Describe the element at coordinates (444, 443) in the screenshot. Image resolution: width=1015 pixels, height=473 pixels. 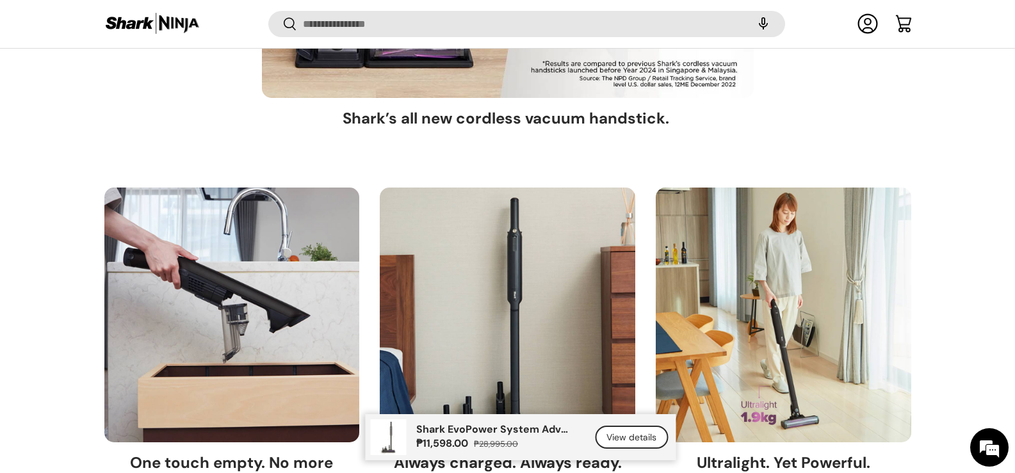
I see `strong: ₱11,598.00` at that location.